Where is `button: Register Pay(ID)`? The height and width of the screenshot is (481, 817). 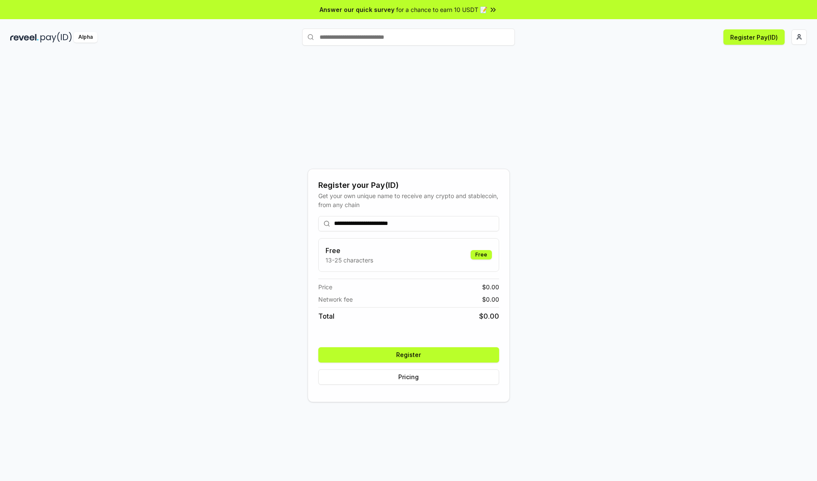
button: Register Pay(ID) is located at coordinates (754, 37).